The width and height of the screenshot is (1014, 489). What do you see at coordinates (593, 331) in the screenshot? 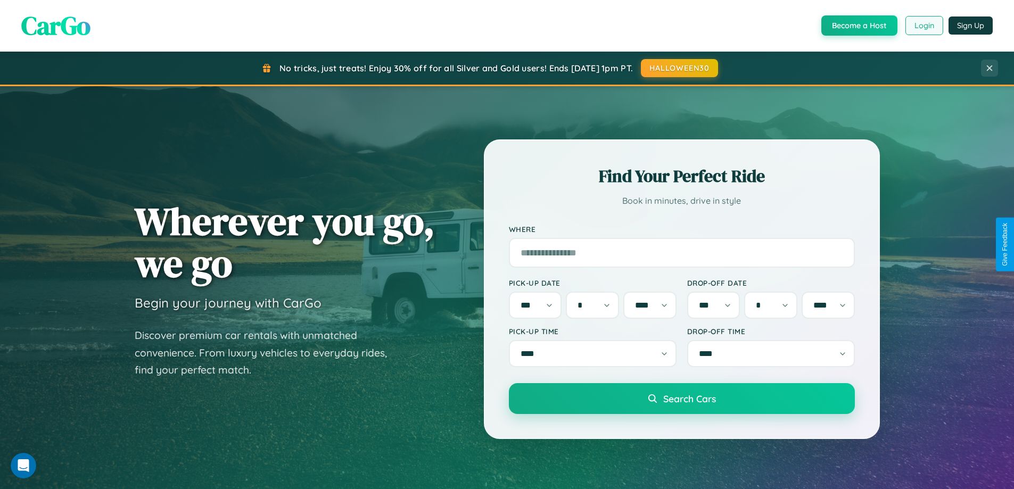
I see `label: Pick-up Time` at bounding box center [593, 331].